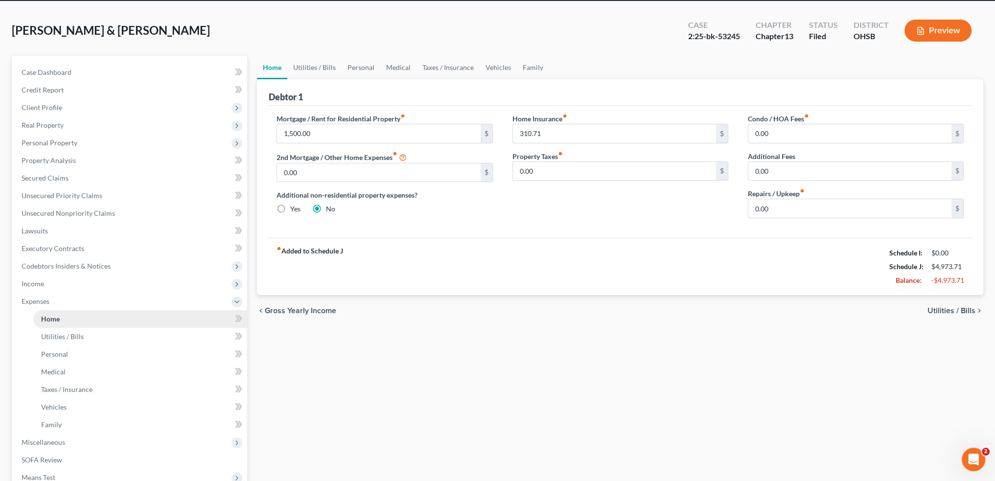  What do you see at coordinates (35, 231) in the screenshot?
I see `span: Lawsuits` at bounding box center [35, 231].